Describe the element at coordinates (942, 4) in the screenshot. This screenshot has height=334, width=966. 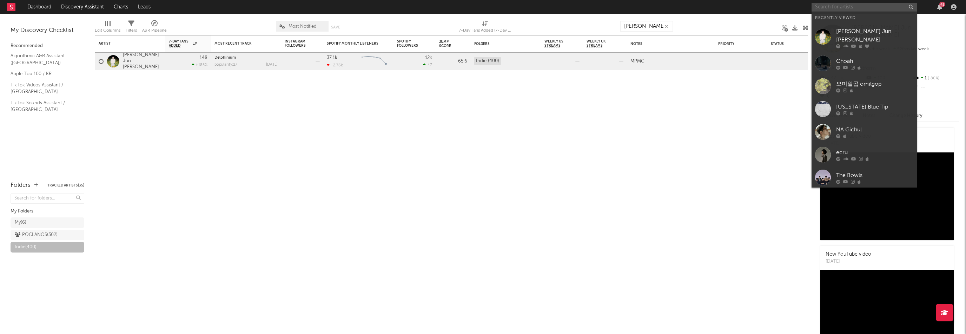
I see `div: 41` at that location.